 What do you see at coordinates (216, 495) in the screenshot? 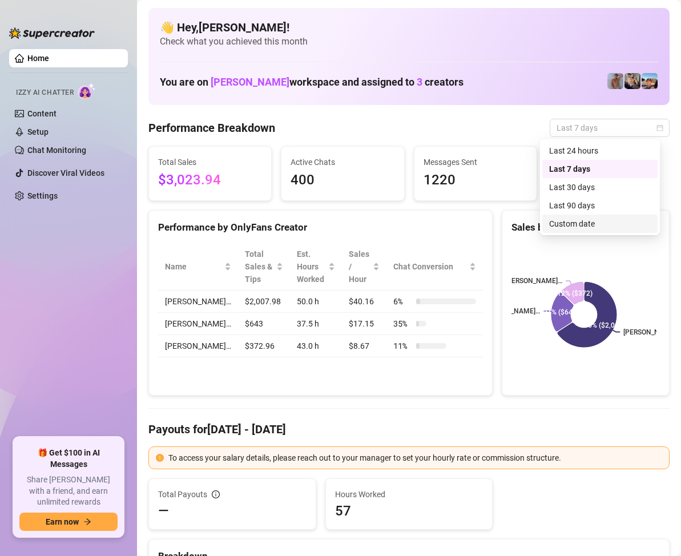
I see `span: info-circle` at bounding box center [216, 495].